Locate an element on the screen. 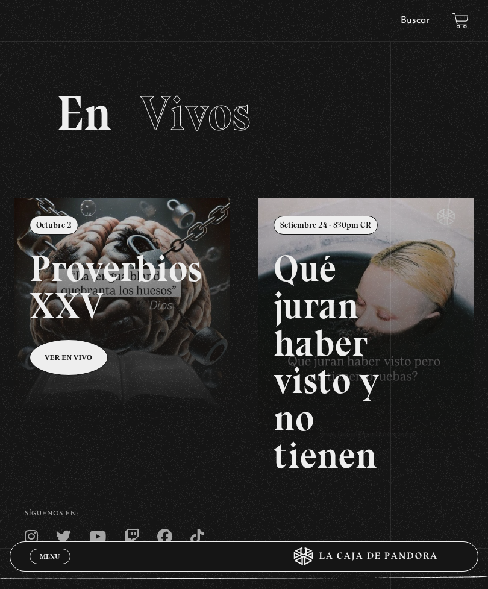 This screenshot has height=589, width=488. h2: En is located at coordinates (244, 113).